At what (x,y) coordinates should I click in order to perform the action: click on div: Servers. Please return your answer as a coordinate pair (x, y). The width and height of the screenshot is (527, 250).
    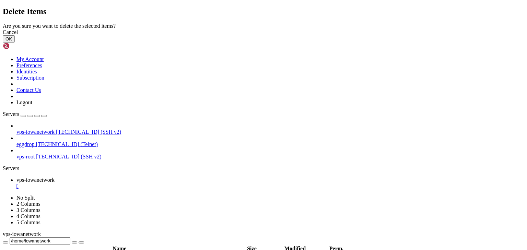
    Looking at the image, I should click on (263, 168).